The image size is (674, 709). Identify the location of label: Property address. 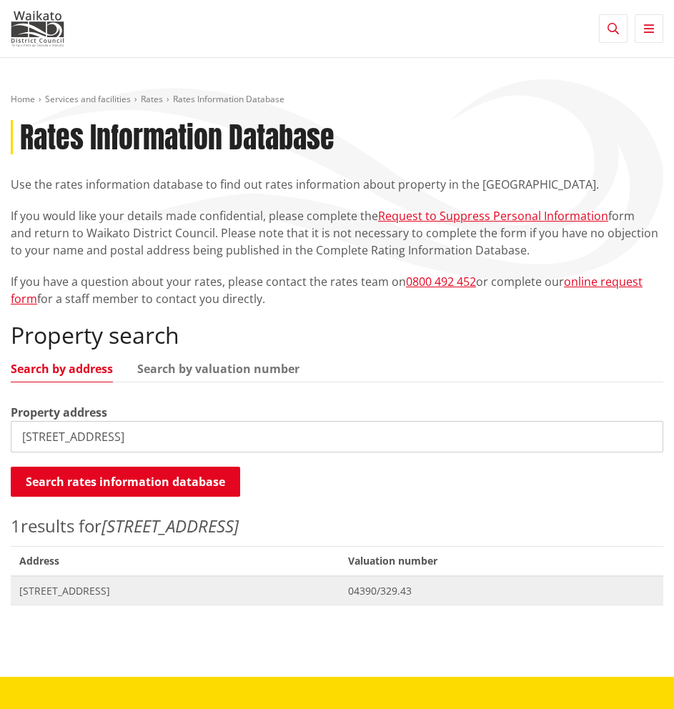
(59, 412).